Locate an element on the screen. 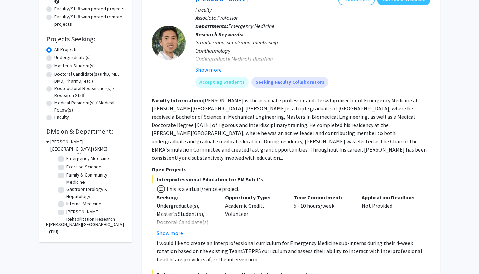  p: Faculty is located at coordinates (313, 10).